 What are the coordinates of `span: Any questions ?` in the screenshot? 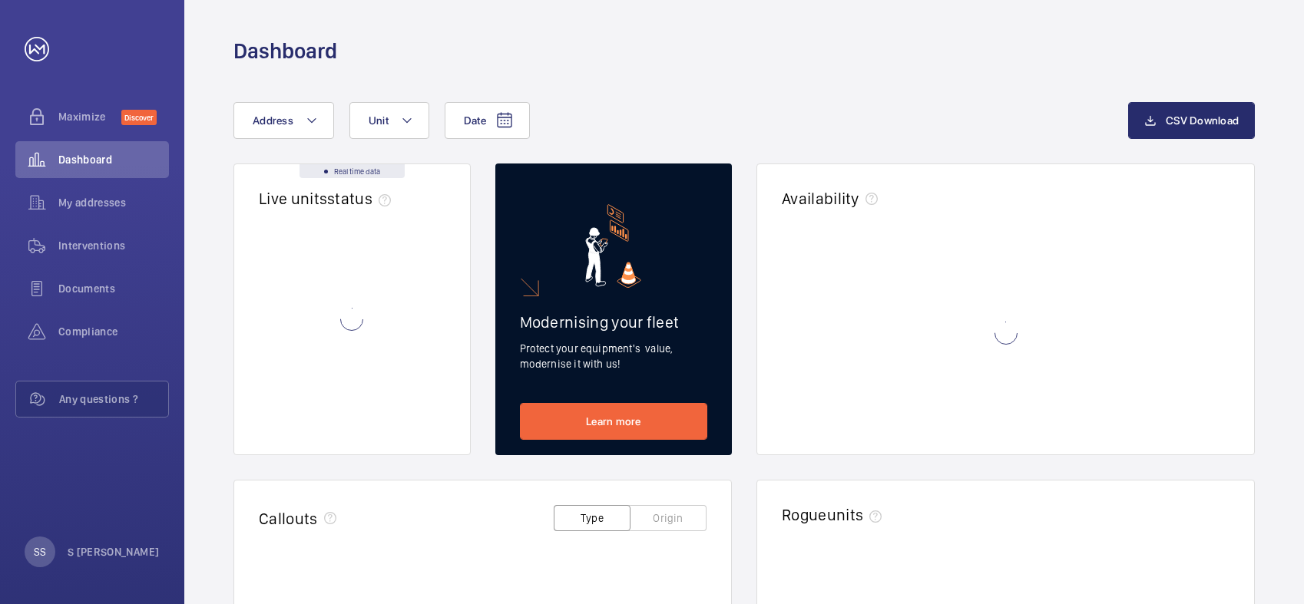 It's located at (114, 399).